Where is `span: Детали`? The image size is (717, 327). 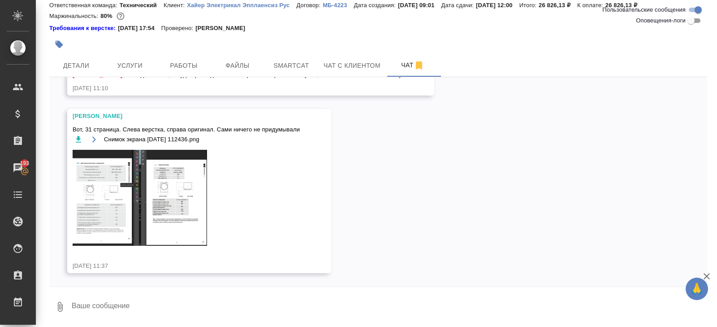 span: Детали is located at coordinates (76, 65).